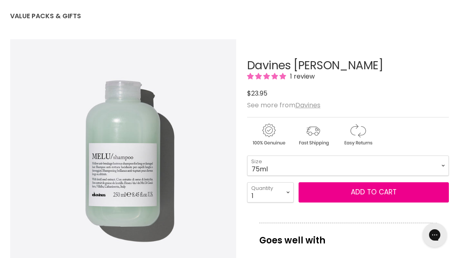 The width and height of the screenshot is (459, 258). What do you see at coordinates (268, 134) in the screenshot?
I see `img: genuine.gif` at bounding box center [268, 134].